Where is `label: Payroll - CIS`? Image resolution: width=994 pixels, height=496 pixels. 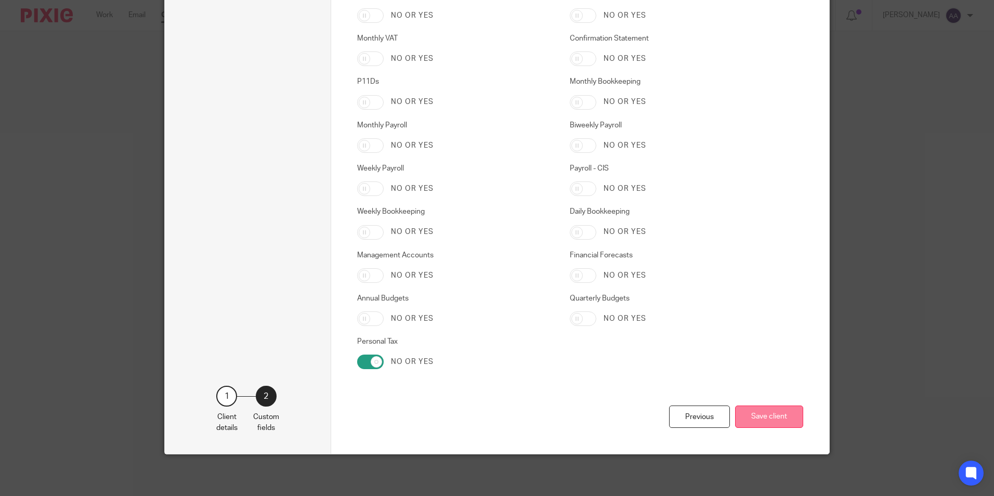 label: Payroll - CIS is located at coordinates (668, 168).